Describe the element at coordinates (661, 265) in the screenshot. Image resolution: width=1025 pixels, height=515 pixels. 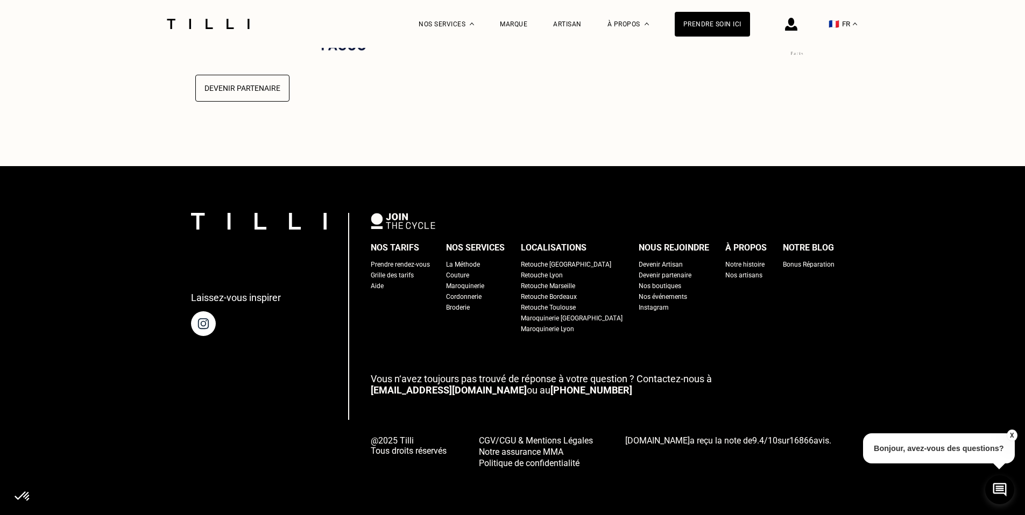
I see `a: Devenir Artisan` at that location.